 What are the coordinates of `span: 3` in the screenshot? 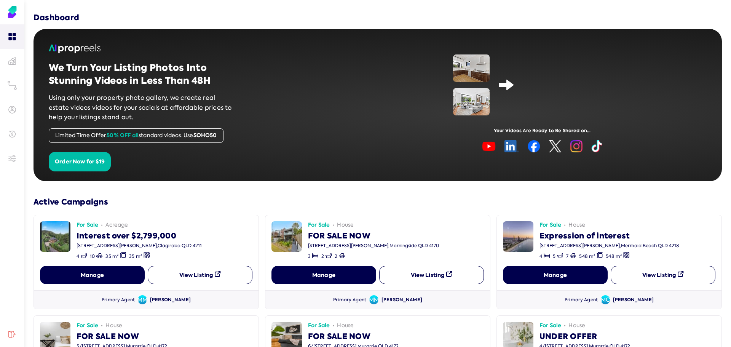 It's located at (309, 256).